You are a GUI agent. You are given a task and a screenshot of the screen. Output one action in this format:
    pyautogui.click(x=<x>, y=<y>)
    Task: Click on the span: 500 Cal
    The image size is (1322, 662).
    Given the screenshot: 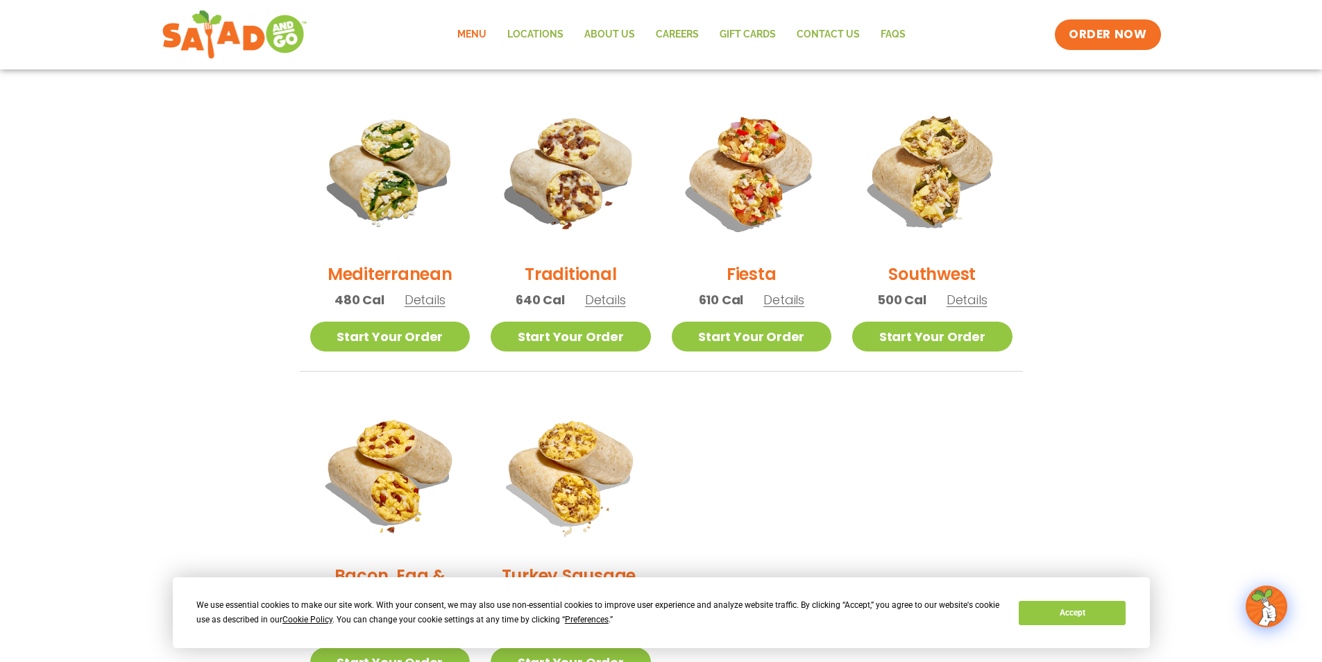 What is the action you would take?
    pyautogui.click(x=902, y=299)
    